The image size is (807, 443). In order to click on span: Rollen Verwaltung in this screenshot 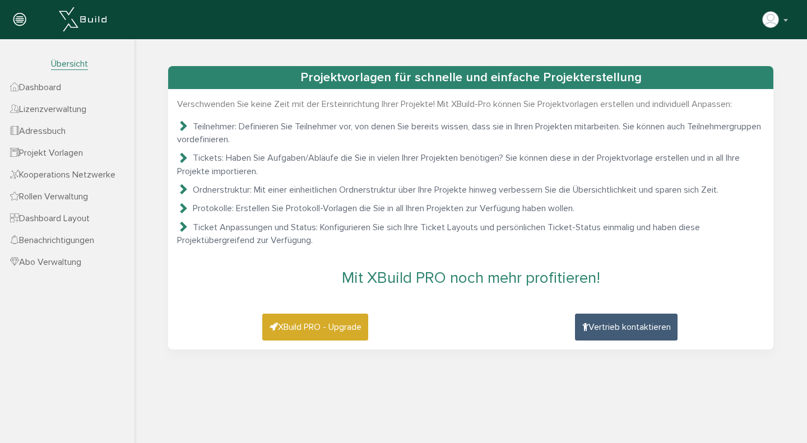, I will do `click(49, 197)`.